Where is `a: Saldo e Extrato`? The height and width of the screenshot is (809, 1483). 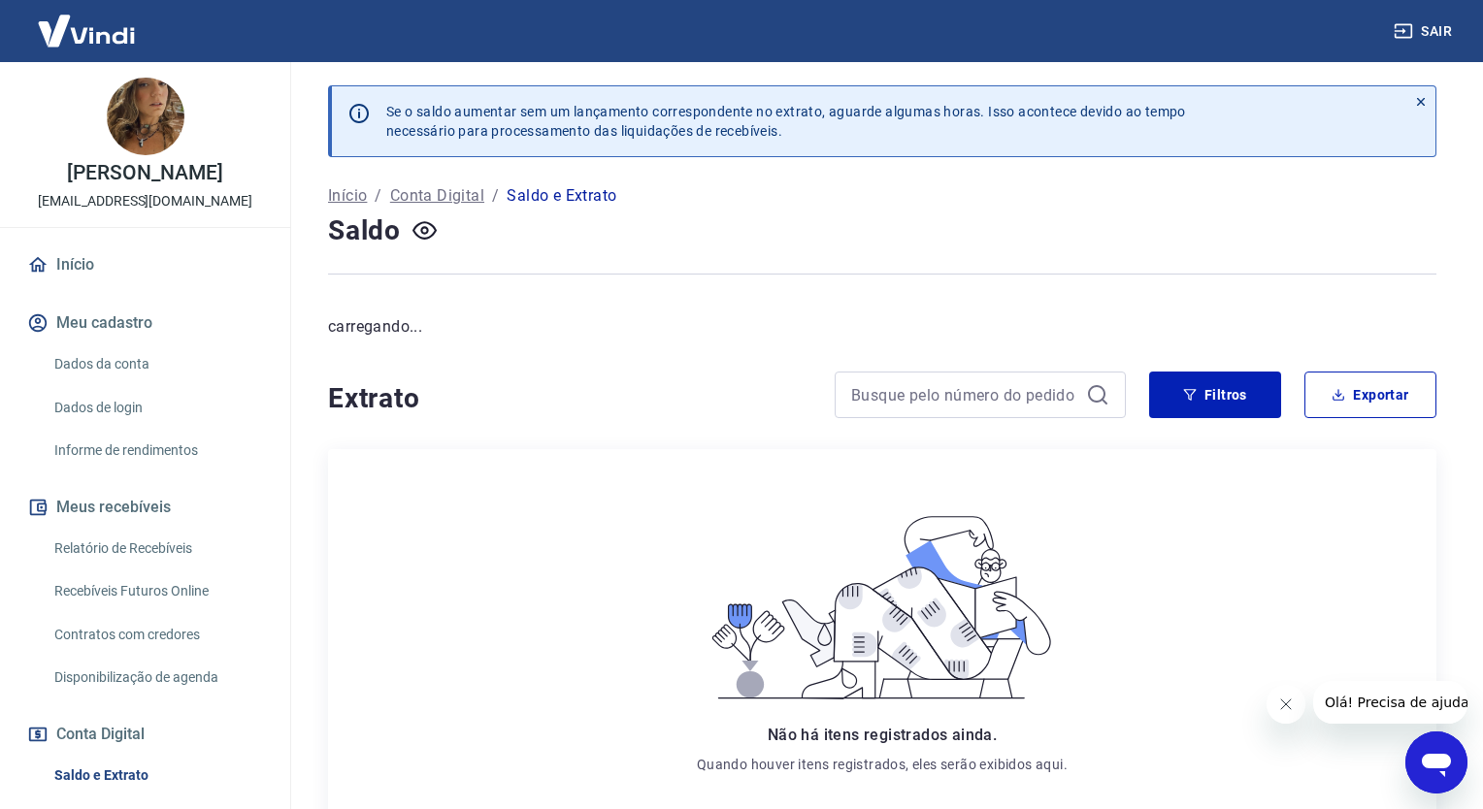 a: Saldo e Extrato is located at coordinates (156, 775).